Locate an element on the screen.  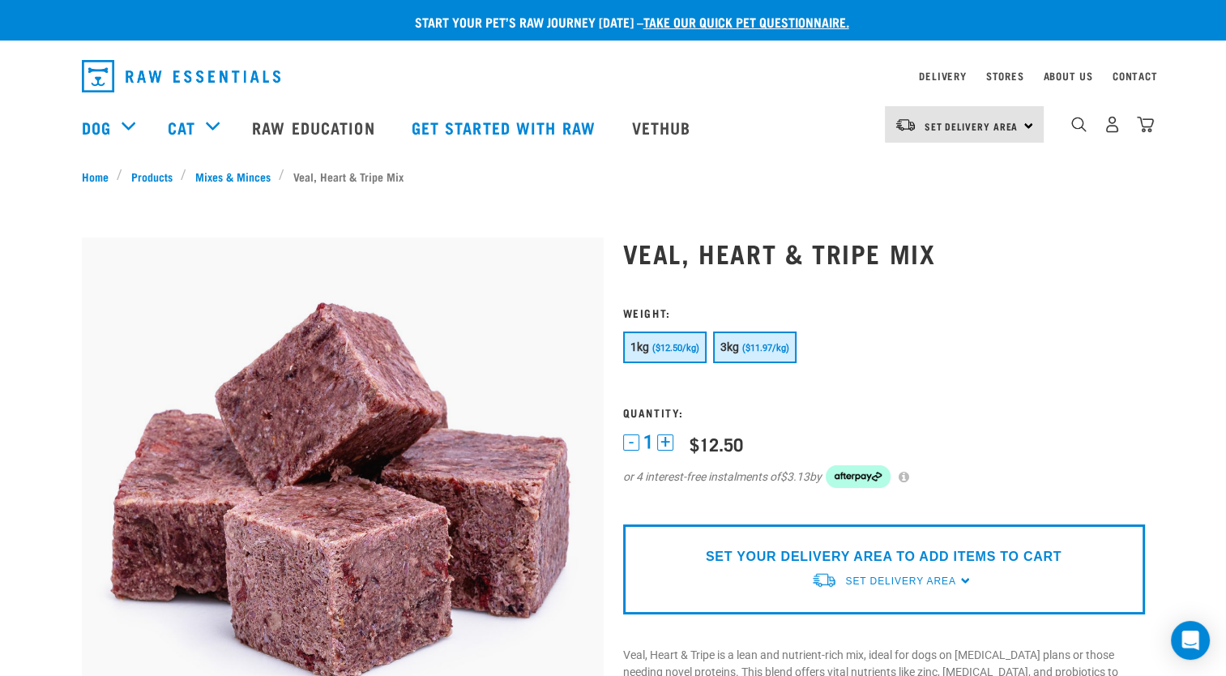
a: Get started with Raw is located at coordinates (506, 127).